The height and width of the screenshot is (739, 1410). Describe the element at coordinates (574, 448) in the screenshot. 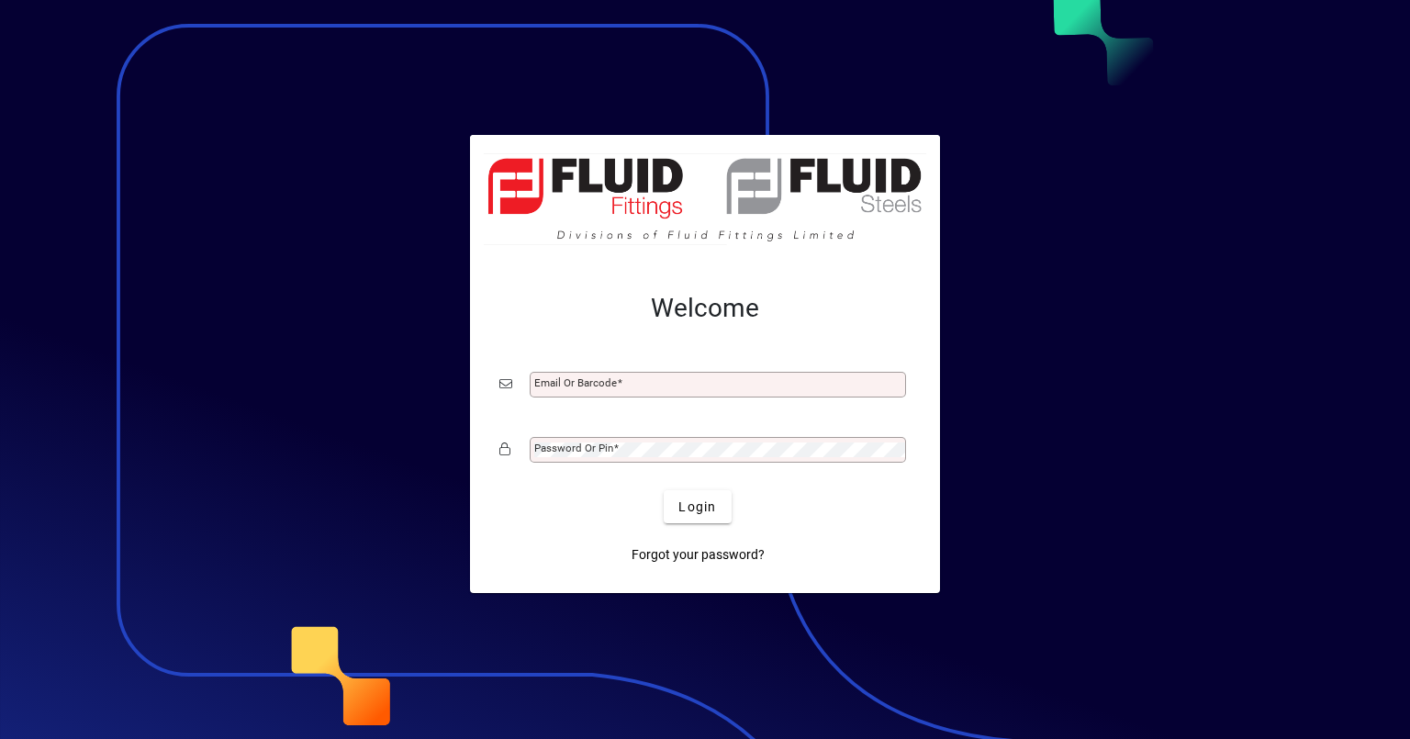

I see `mat-label: Password or Pin` at that location.